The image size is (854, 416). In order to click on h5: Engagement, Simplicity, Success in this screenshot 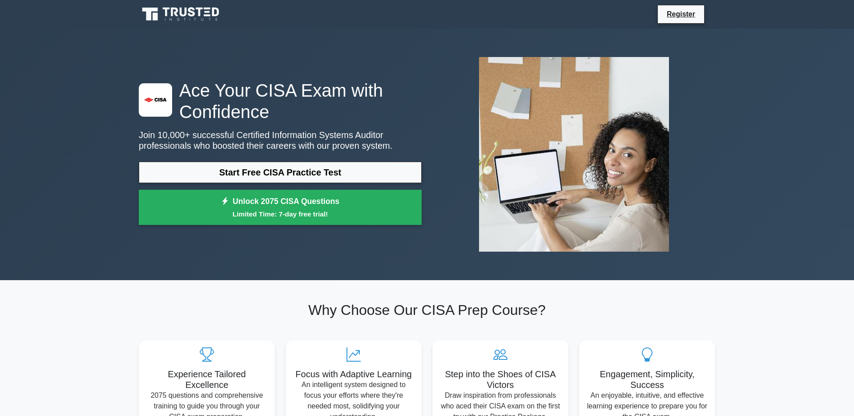, I will do `click(647, 379)`.